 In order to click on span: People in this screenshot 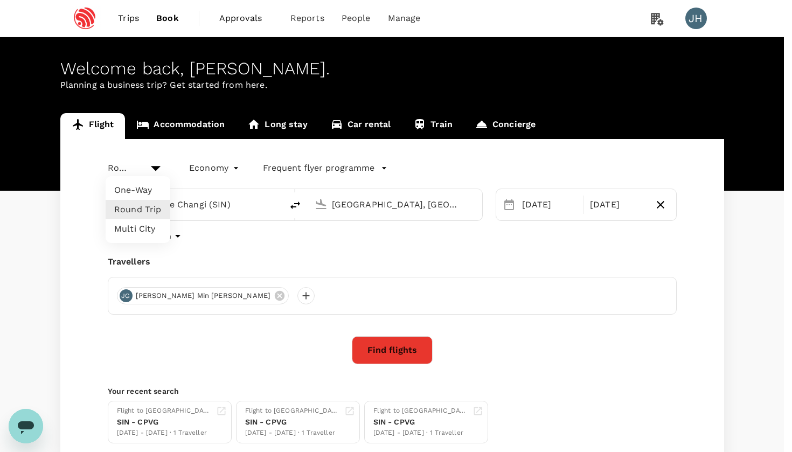, I will do `click(356, 18)`.